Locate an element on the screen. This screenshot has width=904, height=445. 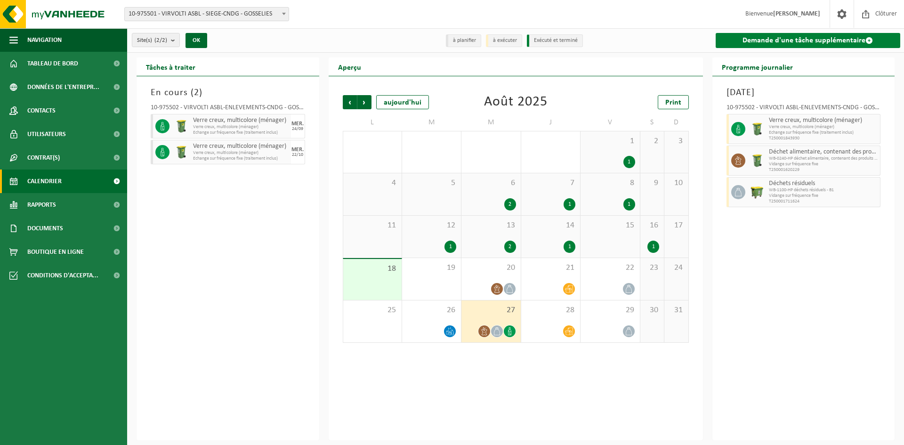
td: S is located at coordinates (652, 122).